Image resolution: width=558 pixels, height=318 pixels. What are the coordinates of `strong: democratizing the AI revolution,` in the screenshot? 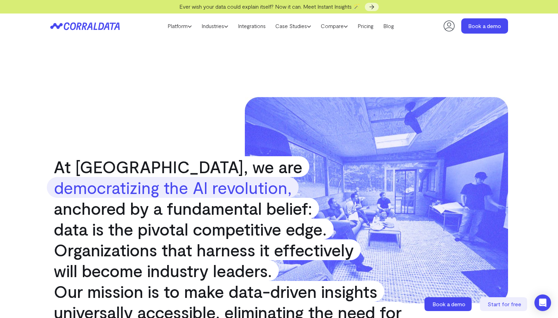 It's located at (173, 188).